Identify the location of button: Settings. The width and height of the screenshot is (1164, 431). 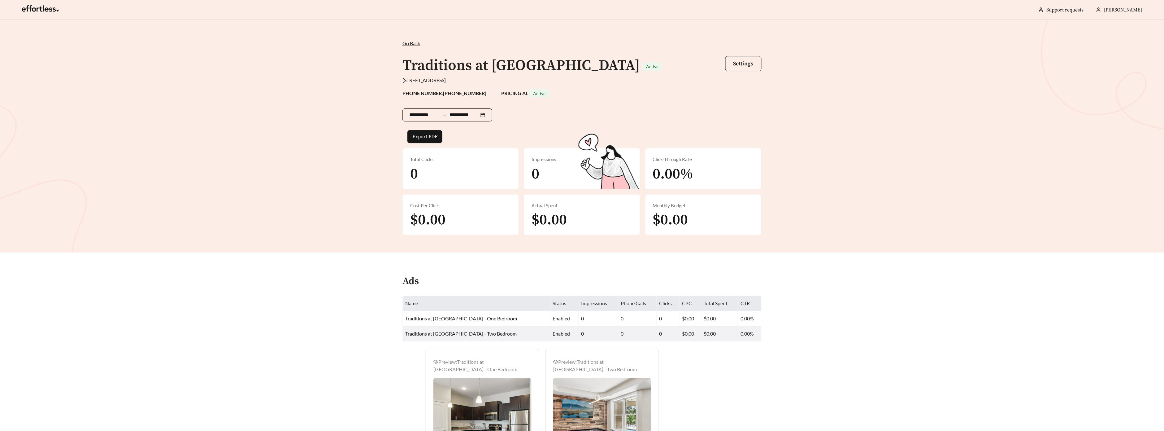
(743, 63).